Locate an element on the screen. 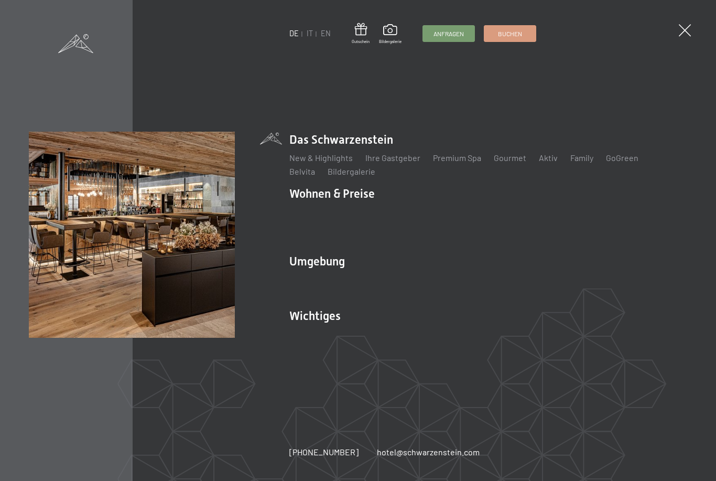 The image size is (716, 481). span: Bildergalerie is located at coordinates (390, 41).